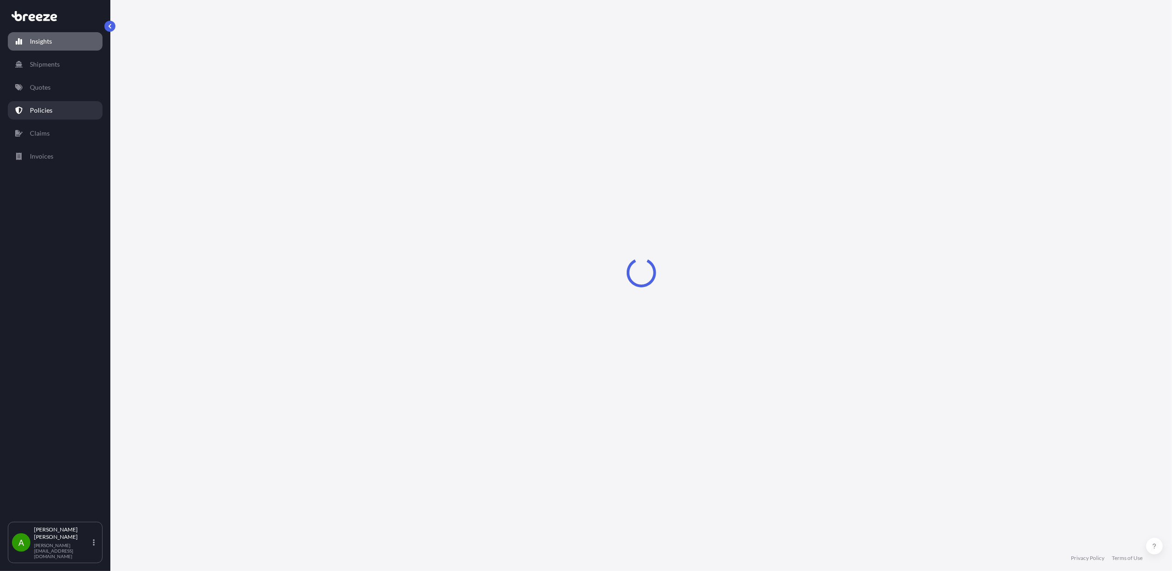 Image resolution: width=1172 pixels, height=571 pixels. I want to click on a: Privacy Policy, so click(1088, 558).